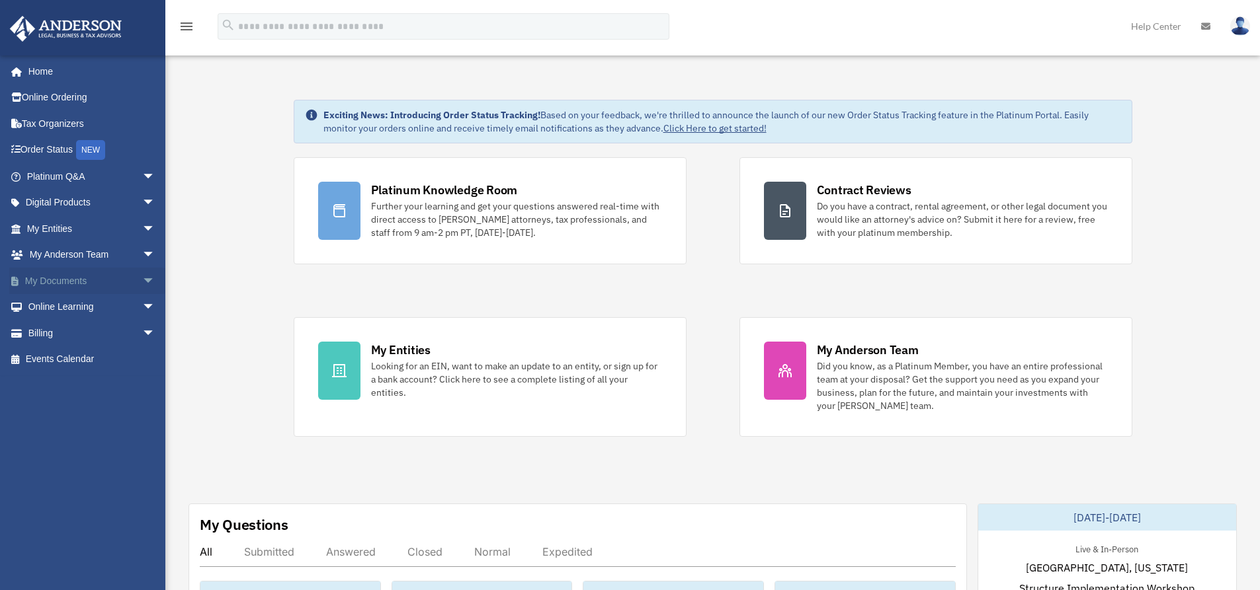 The image size is (1260, 590). I want to click on a: Tax Organizers, so click(92, 124).